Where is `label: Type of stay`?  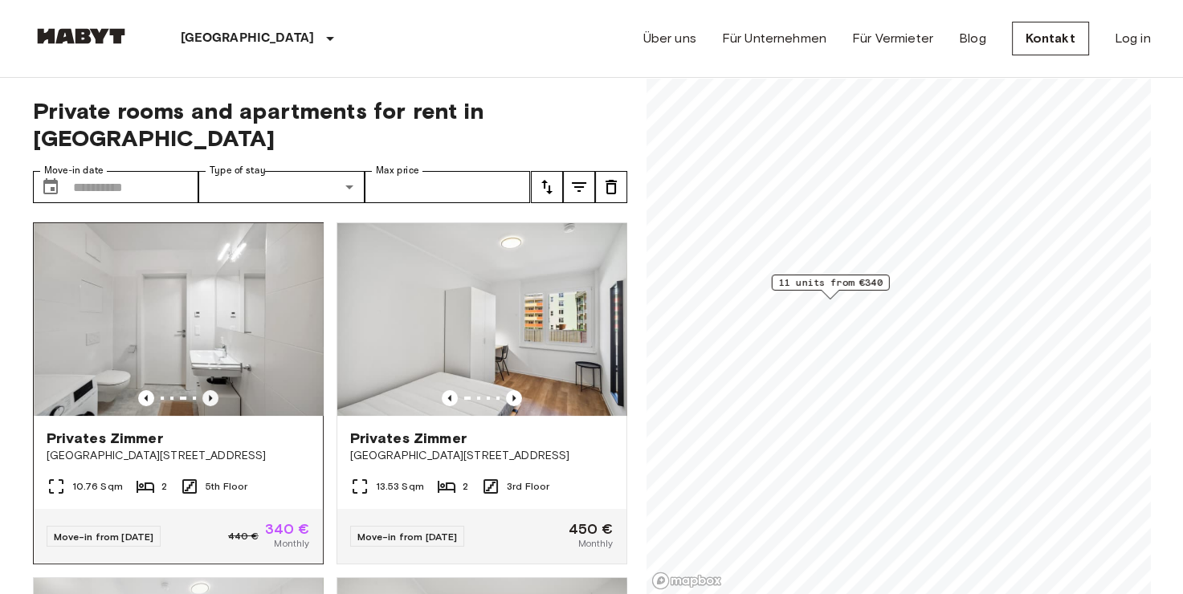
label: Type of stay is located at coordinates (238, 170).